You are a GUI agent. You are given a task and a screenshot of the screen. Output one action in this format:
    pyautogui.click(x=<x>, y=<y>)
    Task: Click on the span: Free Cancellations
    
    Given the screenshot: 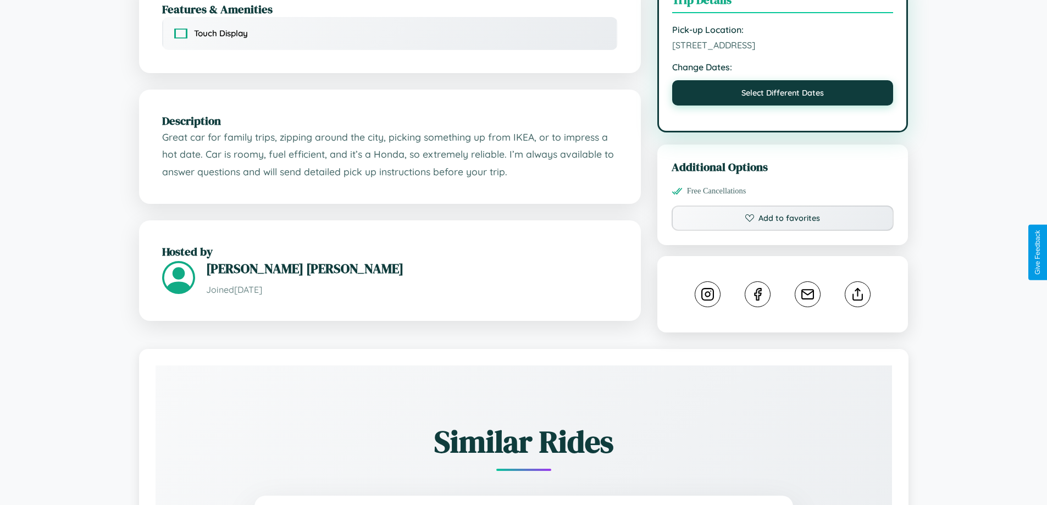 What is the action you would take?
    pyautogui.click(x=717, y=191)
    